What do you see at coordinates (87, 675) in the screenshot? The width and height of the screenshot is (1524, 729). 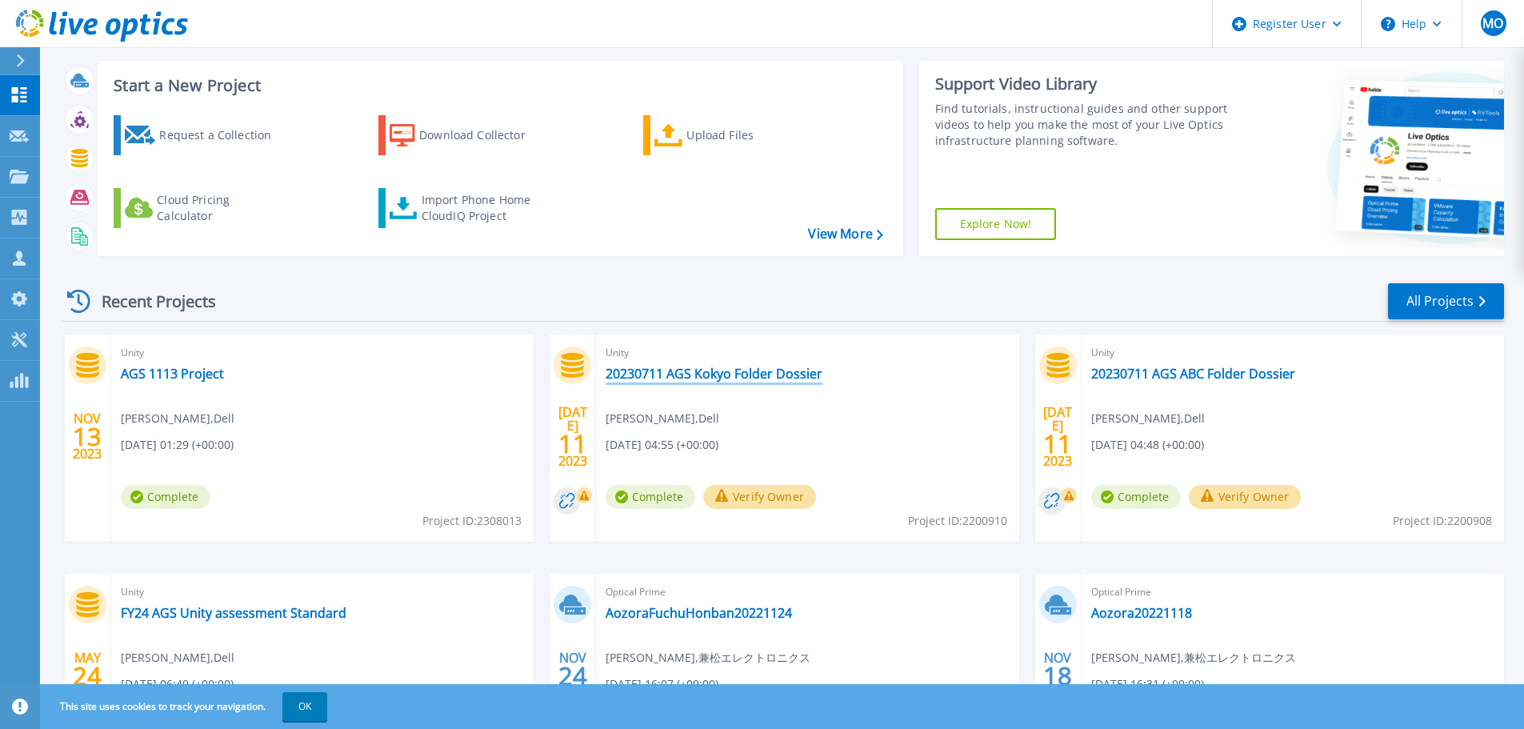 I see `div: MAY 2023` at bounding box center [87, 675].